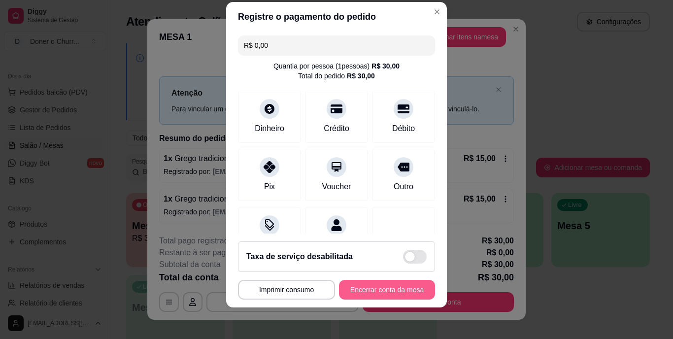 Image resolution: width=673 pixels, height=339 pixels. Describe the element at coordinates (404, 129) in the screenshot. I see `div: Débito` at that location.